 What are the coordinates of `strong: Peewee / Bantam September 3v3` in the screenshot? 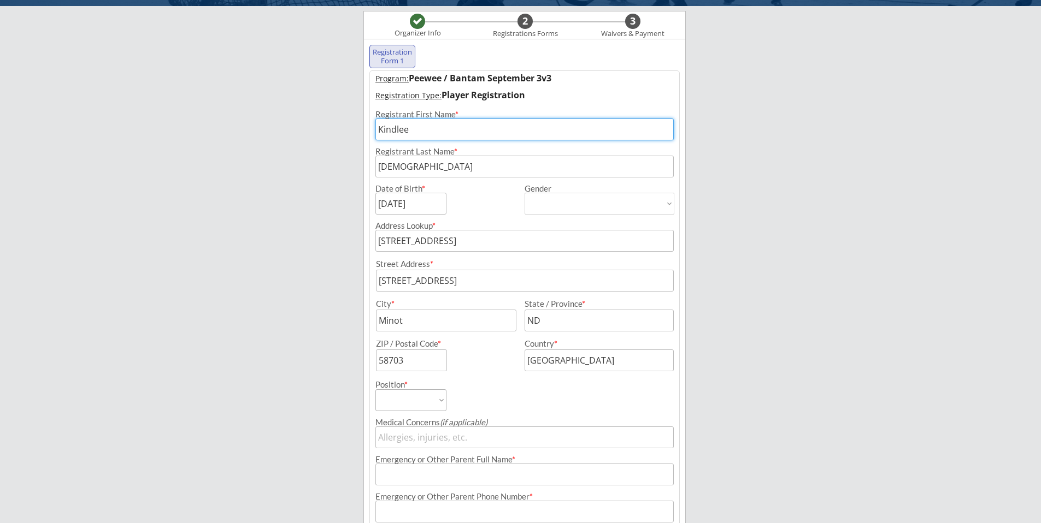 It's located at (480, 78).